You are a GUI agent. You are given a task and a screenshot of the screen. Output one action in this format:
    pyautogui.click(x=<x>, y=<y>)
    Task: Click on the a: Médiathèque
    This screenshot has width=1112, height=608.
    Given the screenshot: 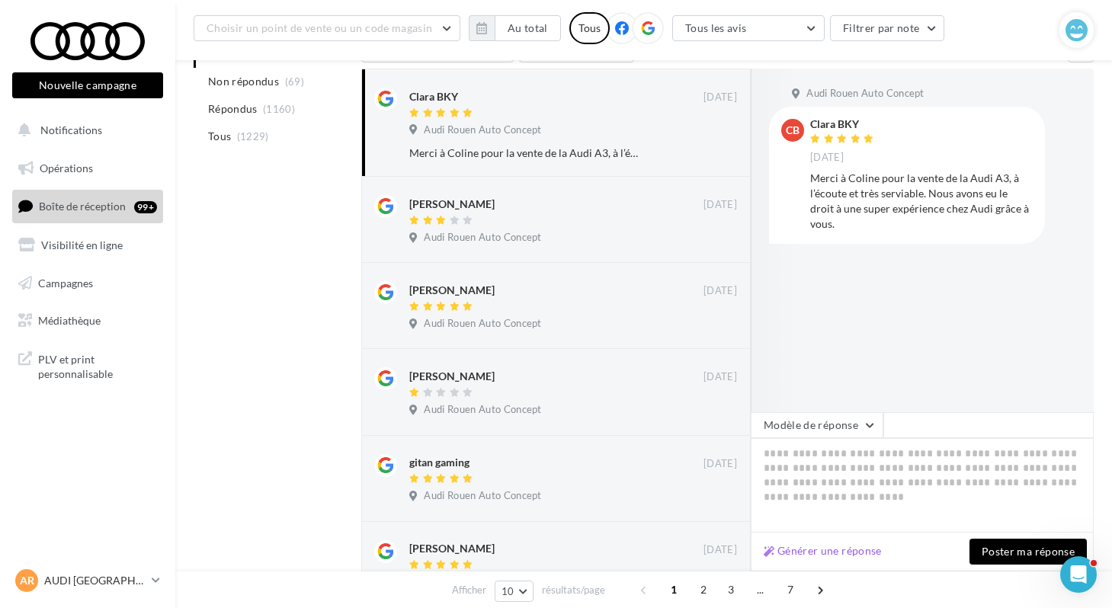 What is the action you would take?
    pyautogui.click(x=88, y=321)
    